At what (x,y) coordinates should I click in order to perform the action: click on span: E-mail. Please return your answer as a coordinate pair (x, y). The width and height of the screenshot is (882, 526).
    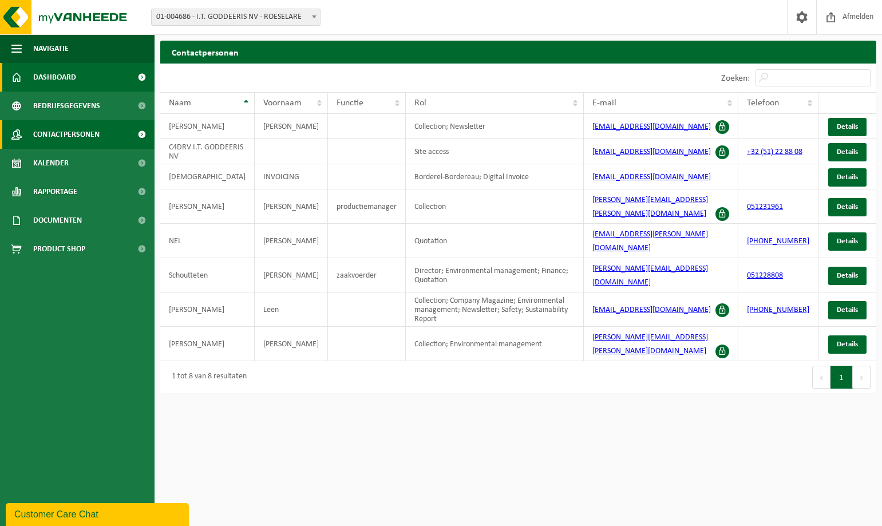
    Looking at the image, I should click on (604, 103).